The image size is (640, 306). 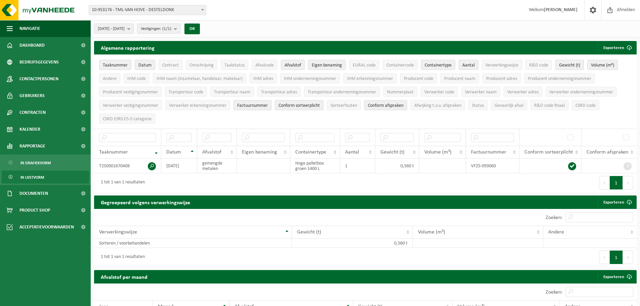 I want to click on button: Transporteur naamTransporteur naam: Activate to sort, so click(x=232, y=92).